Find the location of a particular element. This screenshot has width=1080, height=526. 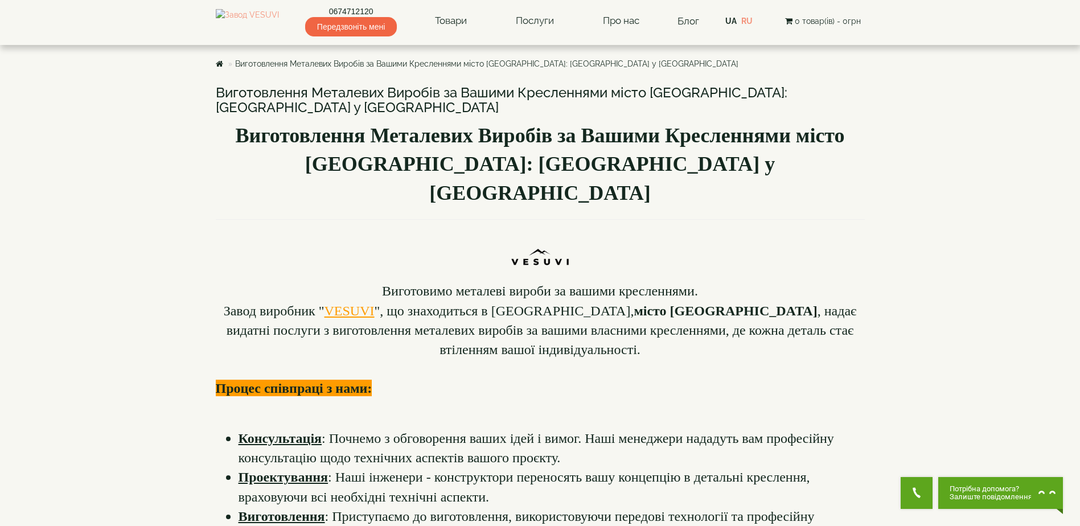

u: Проектування is located at coordinates (283, 477).